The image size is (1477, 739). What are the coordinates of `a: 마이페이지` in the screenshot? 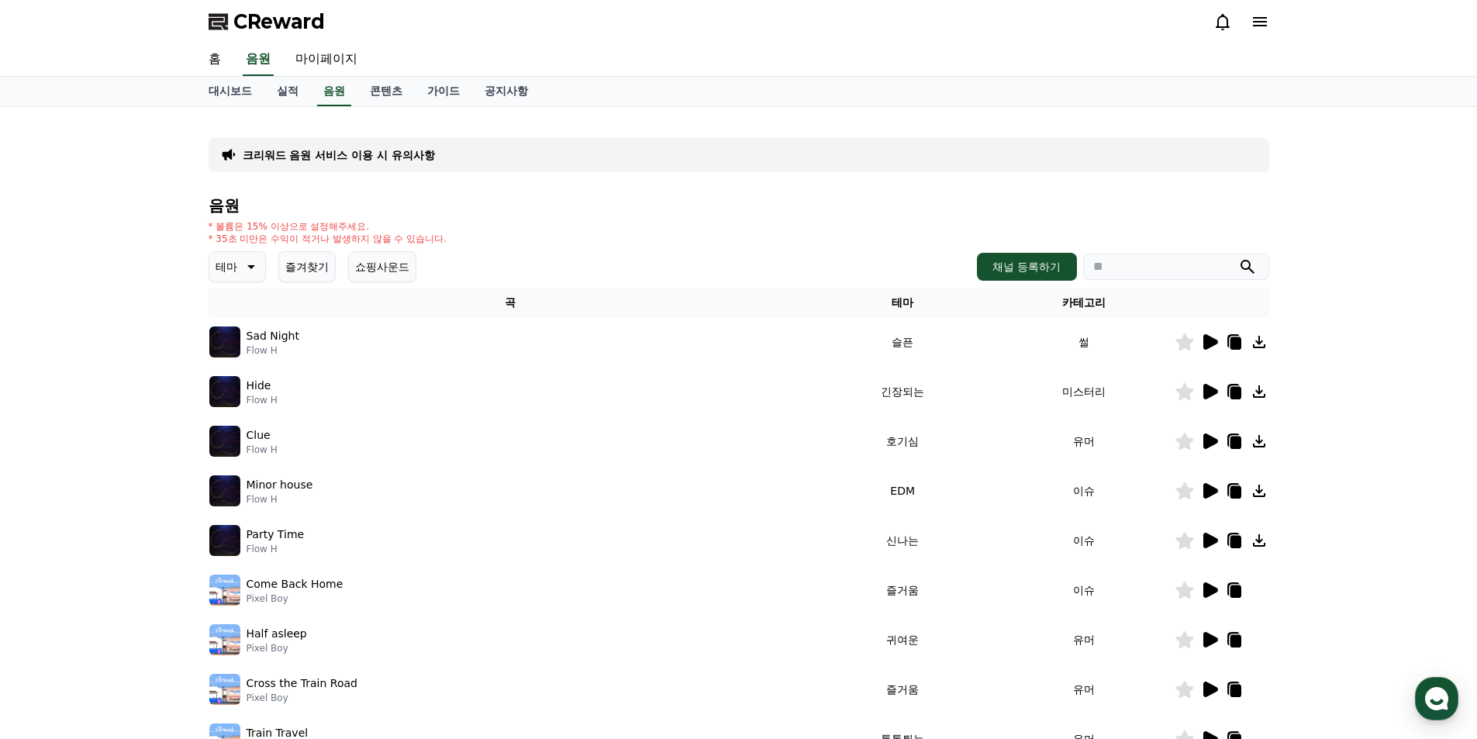 It's located at (326, 60).